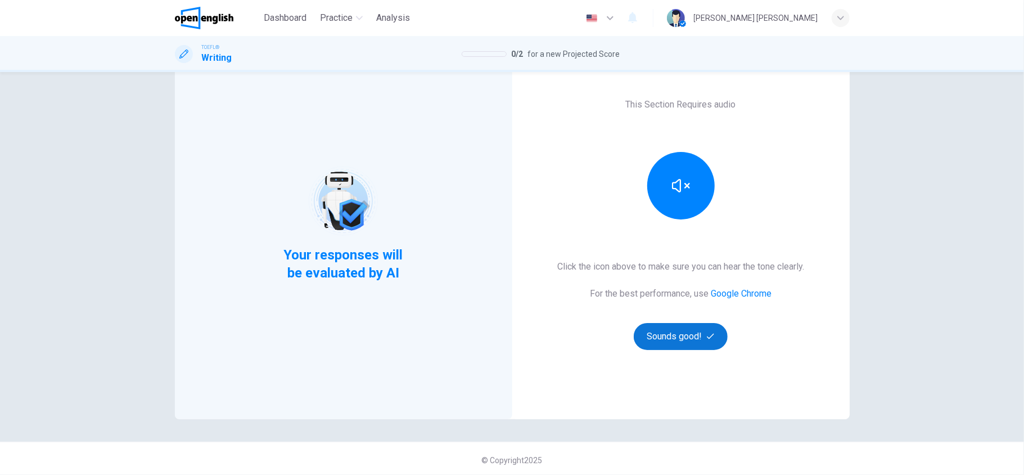 The height and width of the screenshot is (475, 1024). What do you see at coordinates (211, 47) in the screenshot?
I see `span: TOEFL®` at bounding box center [211, 47].